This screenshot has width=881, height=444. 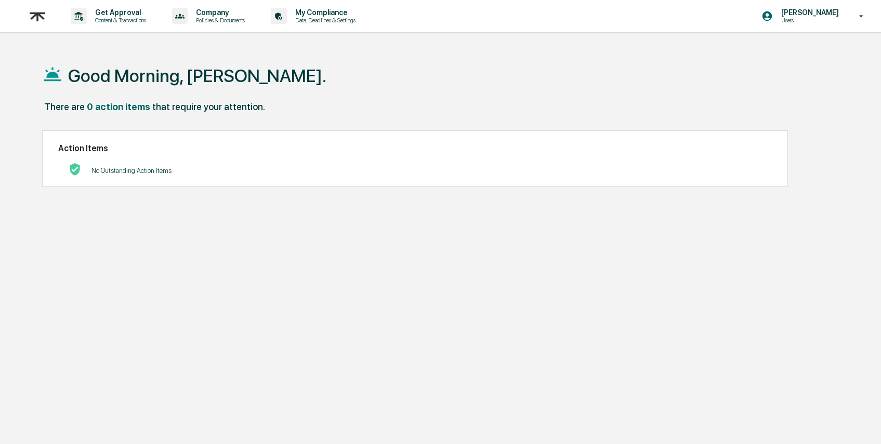 What do you see at coordinates (415, 148) in the screenshot?
I see `h2: Action Items` at bounding box center [415, 148].